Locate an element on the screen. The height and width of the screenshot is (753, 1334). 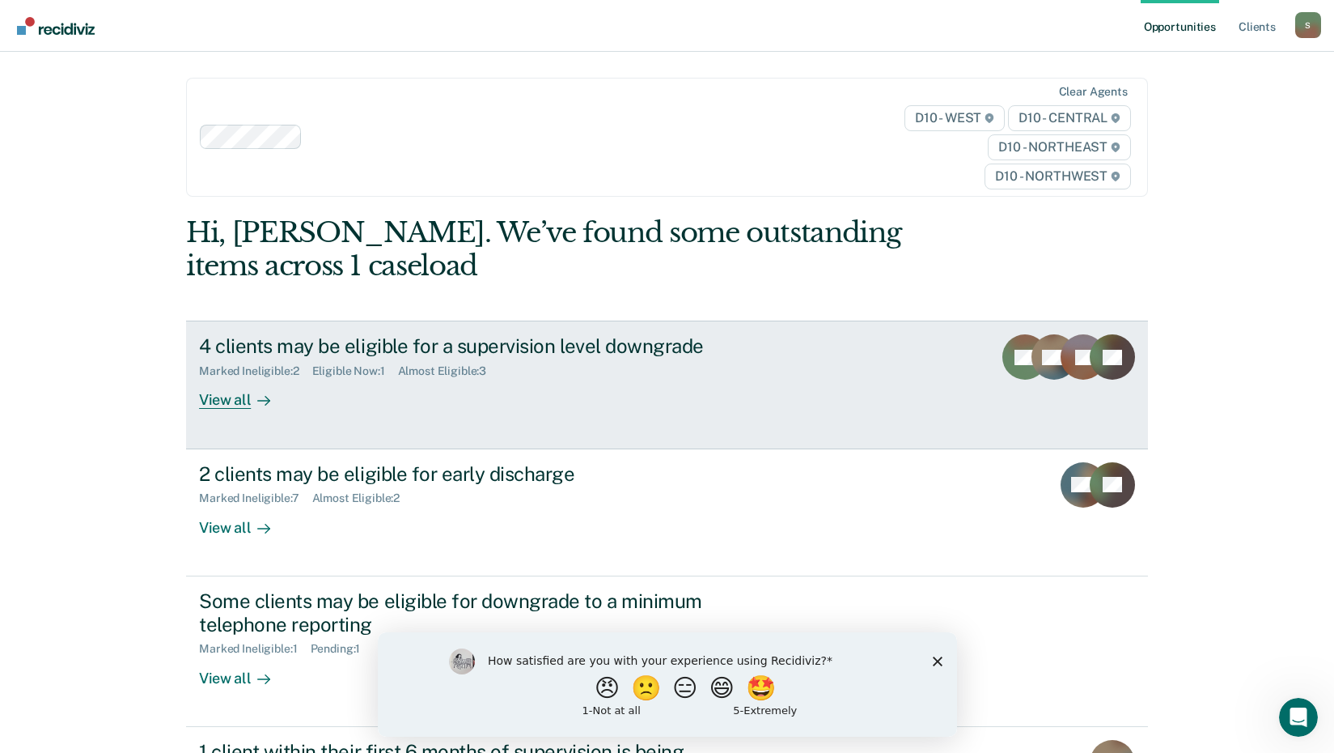
div: How satisfied are you with your experience using Recidiviz? is located at coordinates (297, 28).